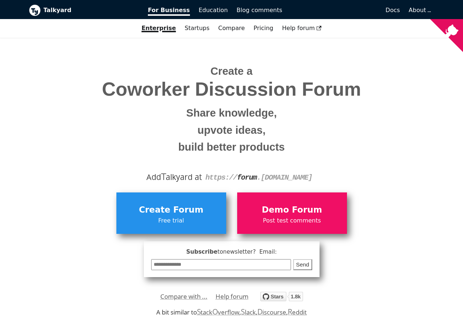 The width and height of the screenshot is (463, 320). What do you see at coordinates (214, 10) in the screenshot?
I see `a: Education` at bounding box center [214, 10].